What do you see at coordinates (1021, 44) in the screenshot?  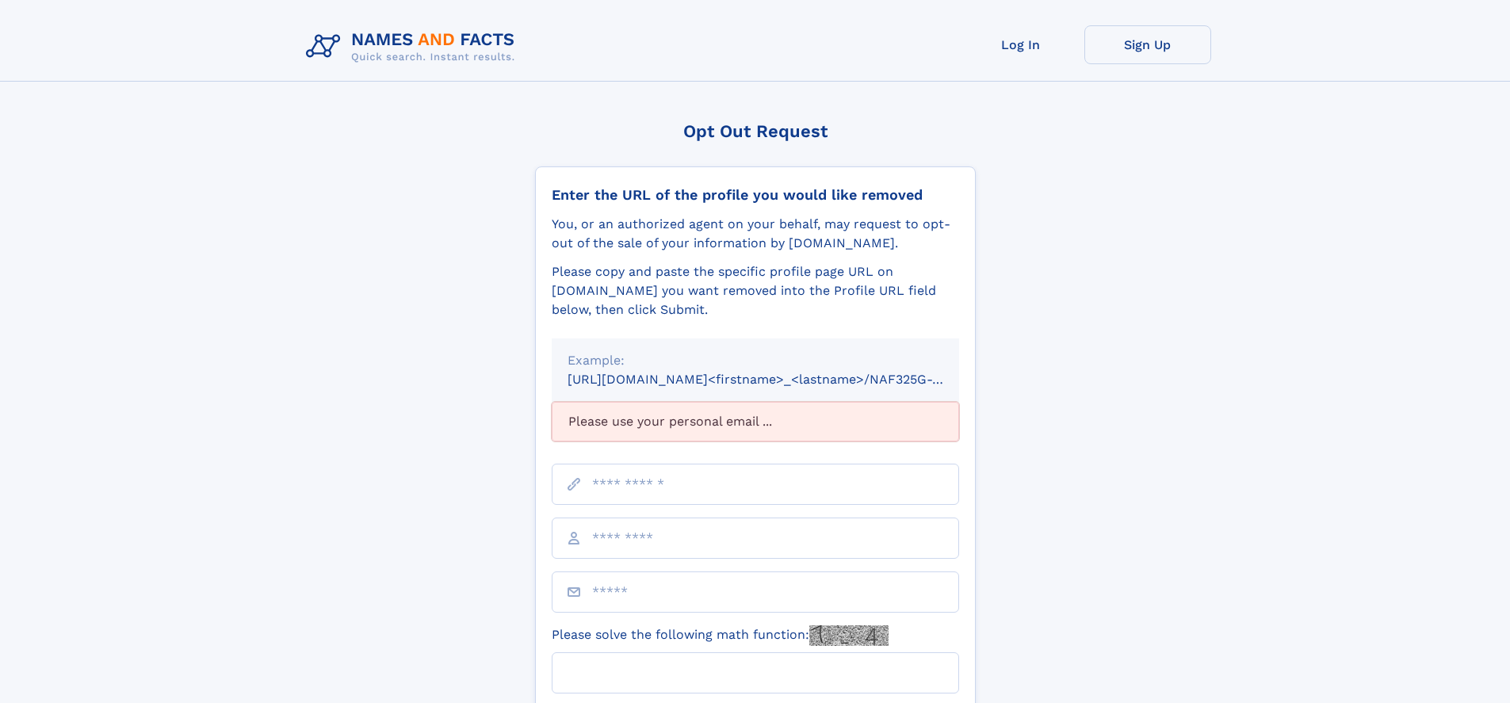 I see `a: Log In` at bounding box center [1021, 44].